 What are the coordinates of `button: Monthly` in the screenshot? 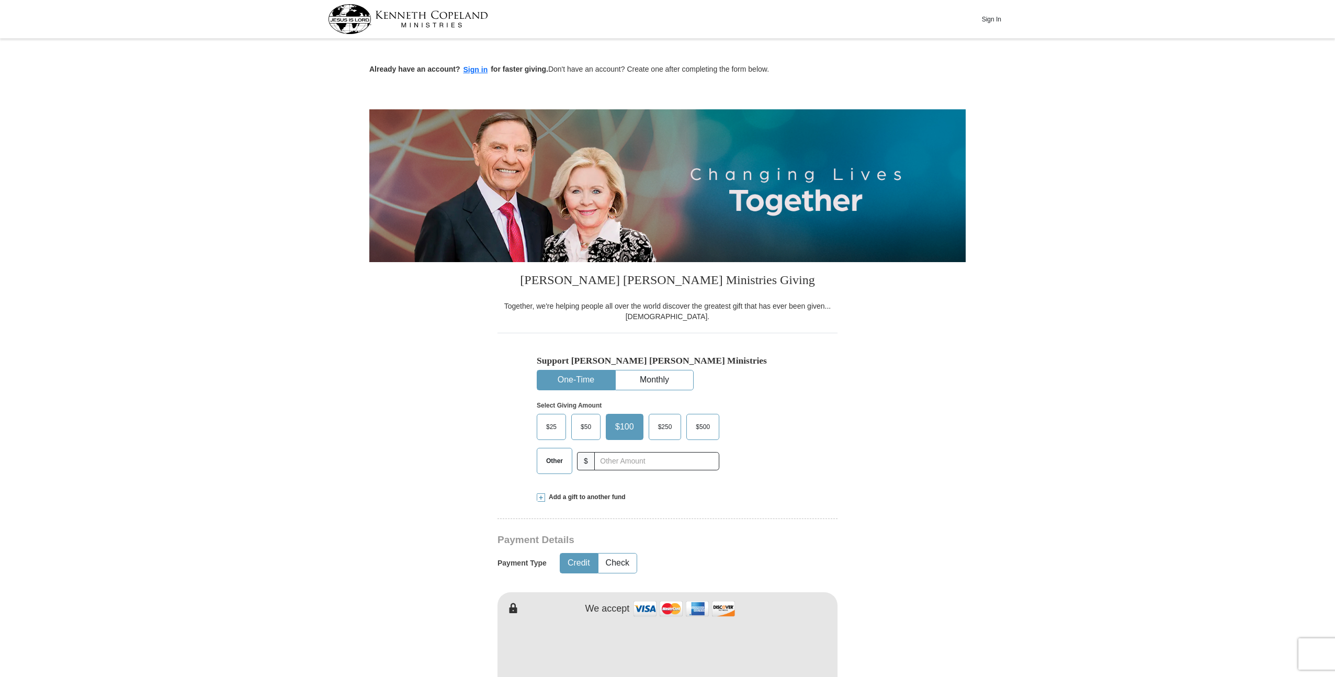 It's located at (654, 380).